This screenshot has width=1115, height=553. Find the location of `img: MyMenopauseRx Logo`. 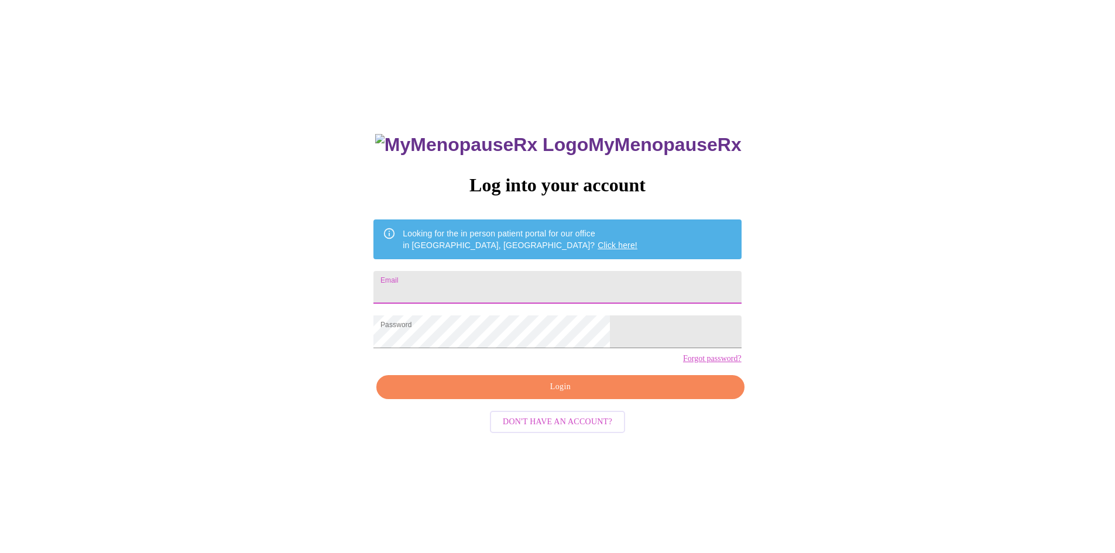

img: MyMenopauseRx Logo is located at coordinates (482, 145).